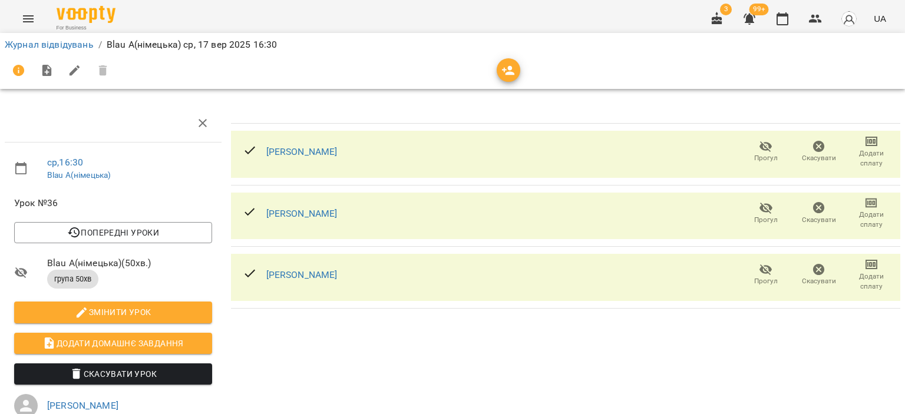 This screenshot has width=905, height=414. What do you see at coordinates (65, 162) in the screenshot?
I see `a: ср , 16:30` at bounding box center [65, 162].